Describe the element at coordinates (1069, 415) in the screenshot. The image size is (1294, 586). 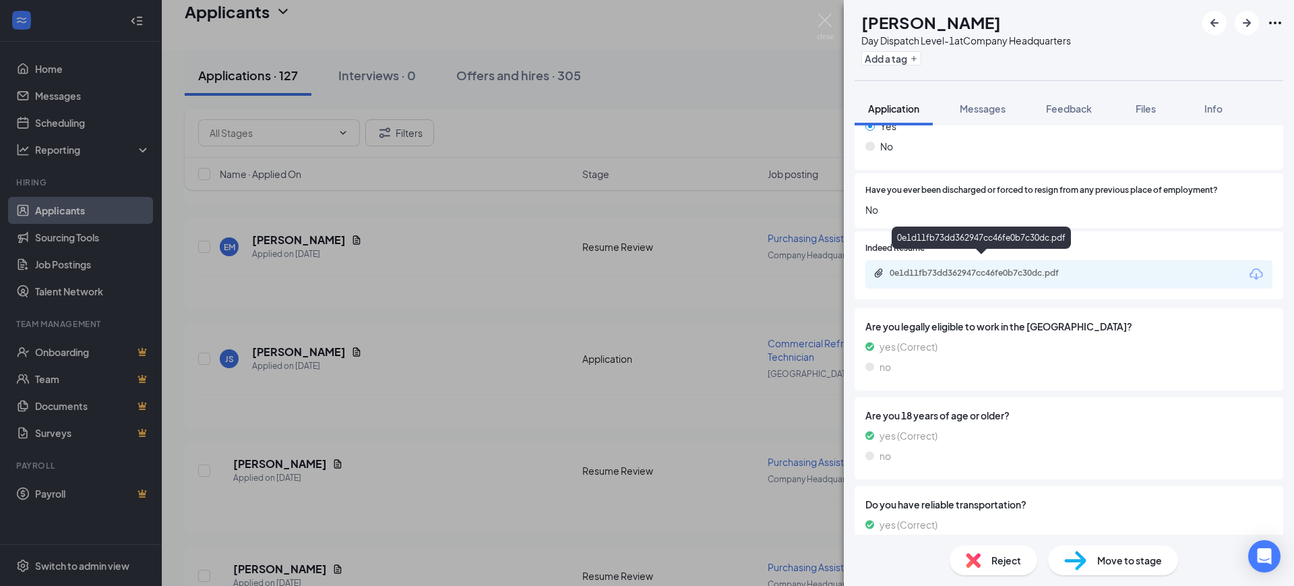
I see `span: Are you 18 years of age or older?` at that location.